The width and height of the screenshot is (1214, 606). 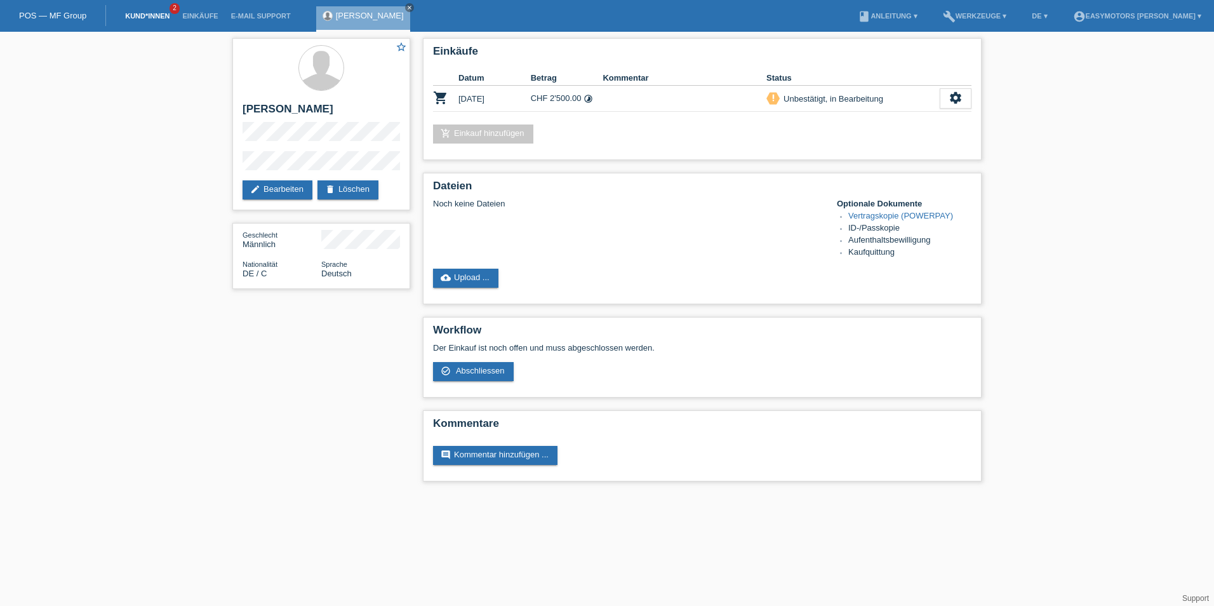 What do you see at coordinates (588, 98) in the screenshot?
I see `i: Fixe Raten (24 Raten)` at bounding box center [588, 98].